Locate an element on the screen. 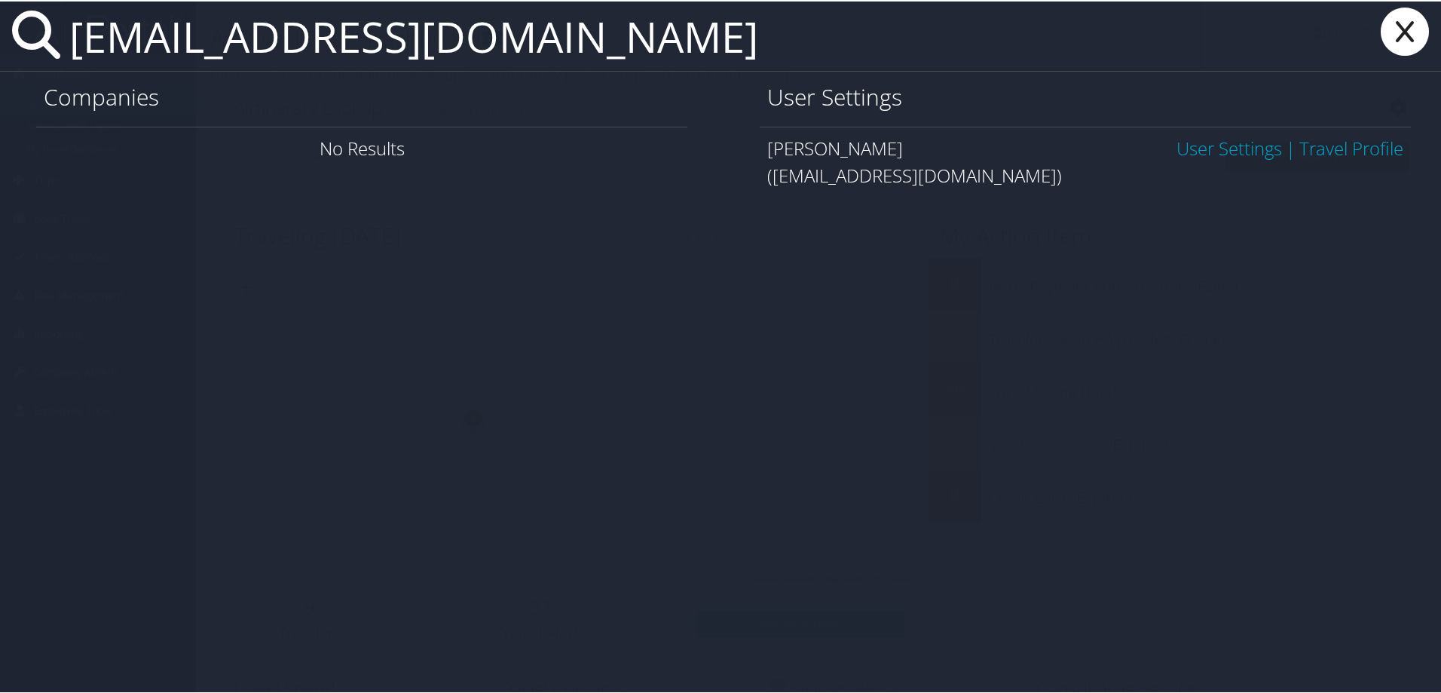 The width and height of the screenshot is (1441, 693). a: User Settings is located at coordinates (1229, 146).